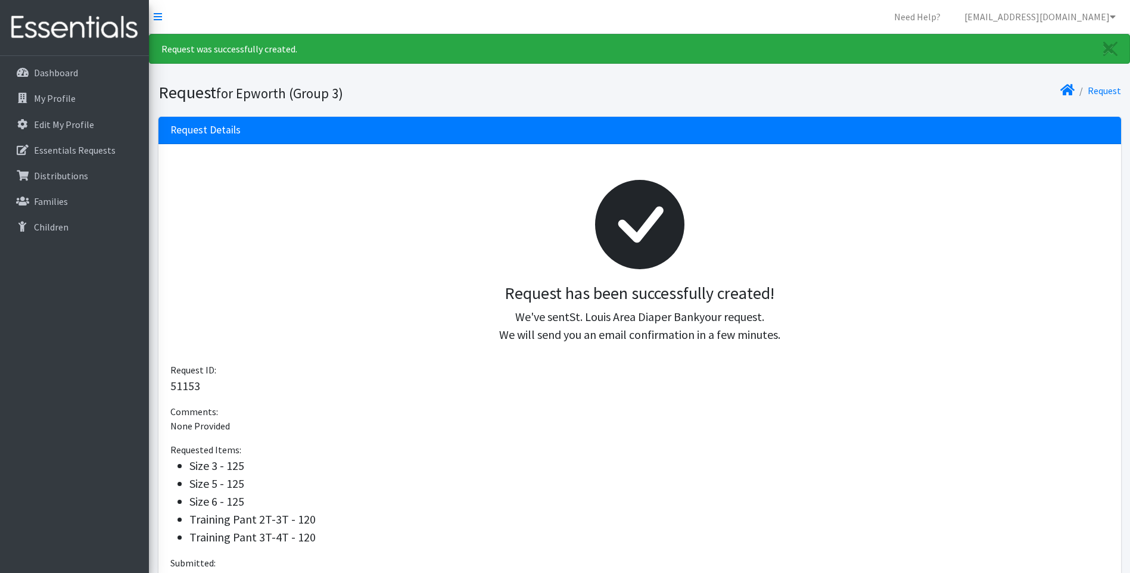  I want to click on a: Request, so click(1104, 91).